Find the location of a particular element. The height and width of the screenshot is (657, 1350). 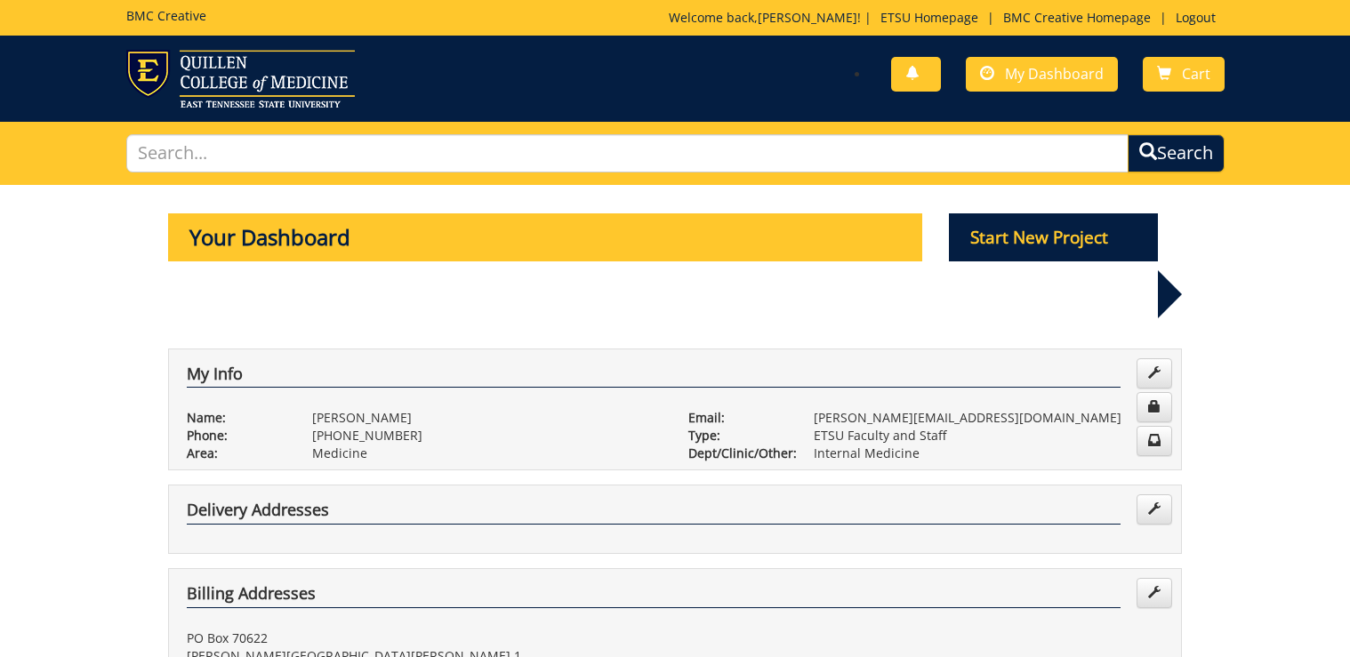

p: Name: is located at coordinates (236, 418).